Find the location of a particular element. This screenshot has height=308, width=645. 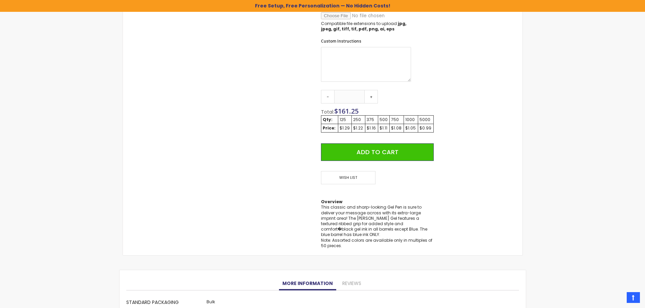

span: Note: Assorted colors are available only in multiples of 50 pieces. is located at coordinates (376, 243).